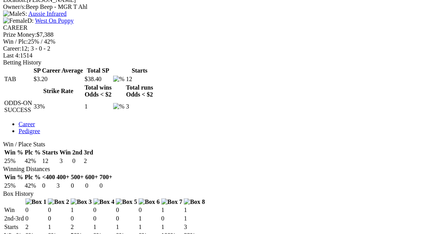 The height and width of the screenshot is (234, 441). Describe the element at coordinates (18, 107) in the screenshot. I see `td: ODDS-ON SUCCESS` at that location.